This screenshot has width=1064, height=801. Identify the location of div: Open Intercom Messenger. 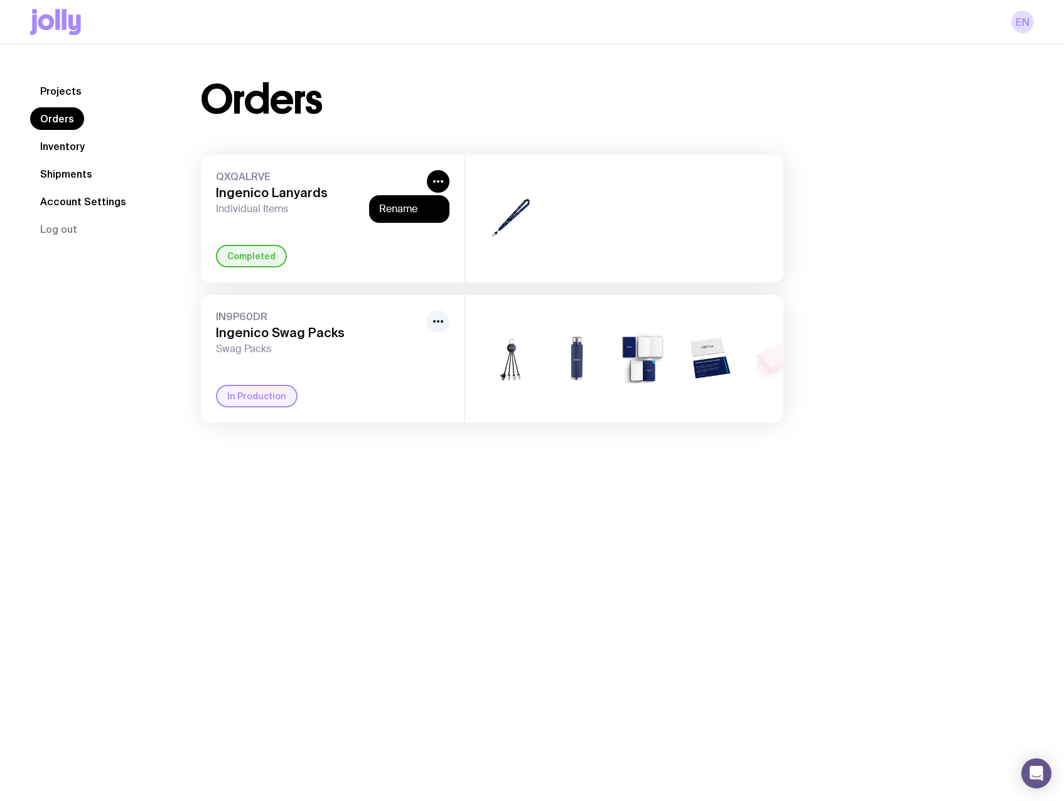
(1036, 773).